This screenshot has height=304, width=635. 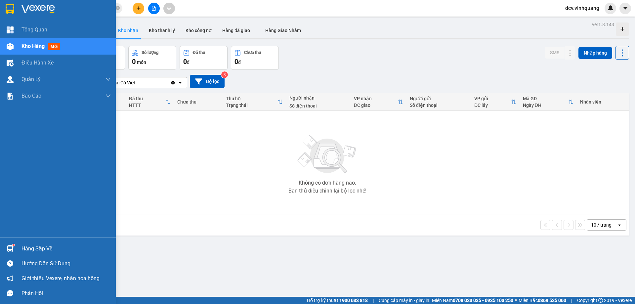 I want to click on span: Giới thiệu Vexere, nhận hoa hồng, so click(x=61, y=278).